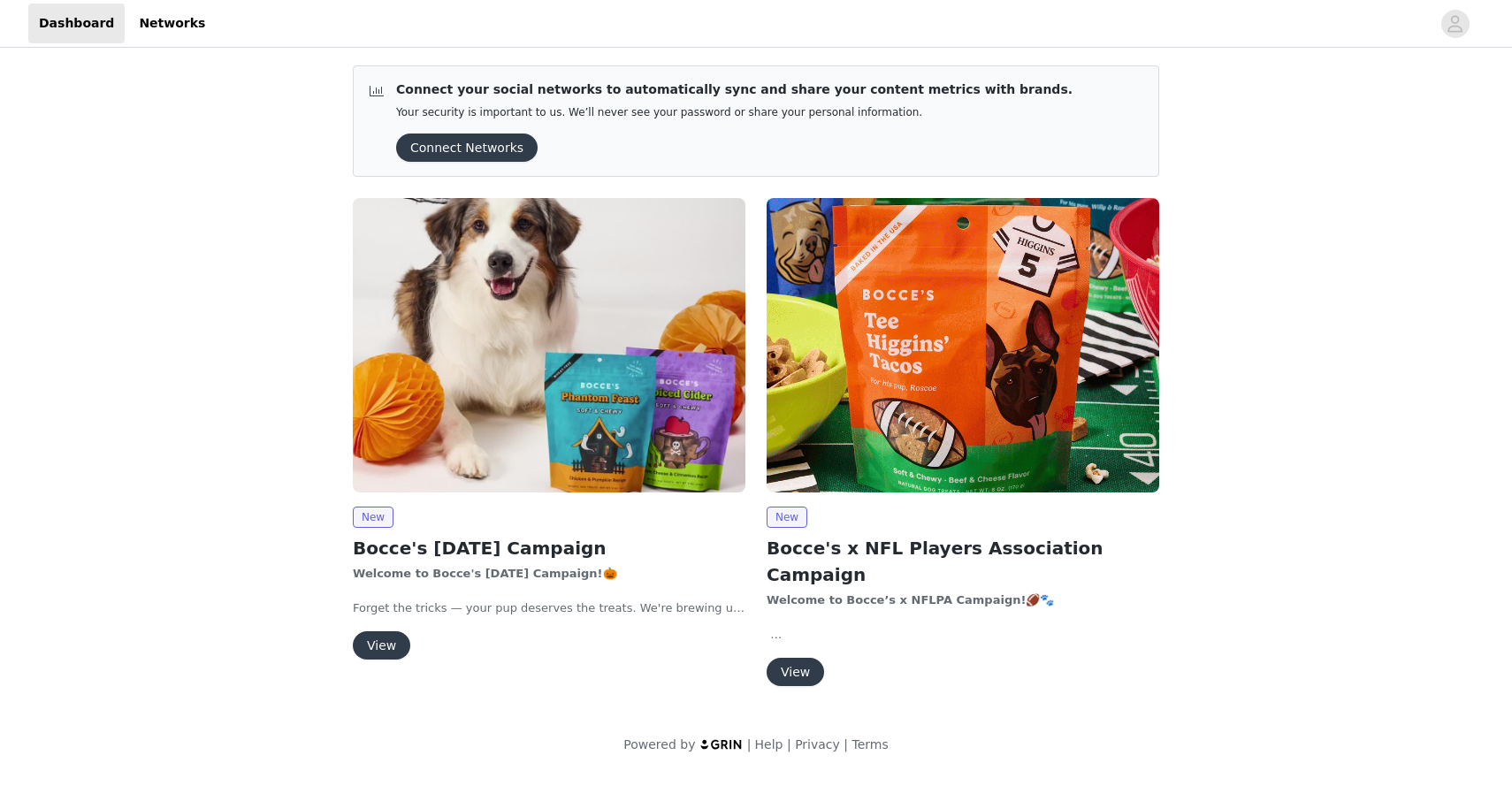  Describe the element at coordinates (467, 147) in the screenshot. I see `button: Connect Networks` at that location.